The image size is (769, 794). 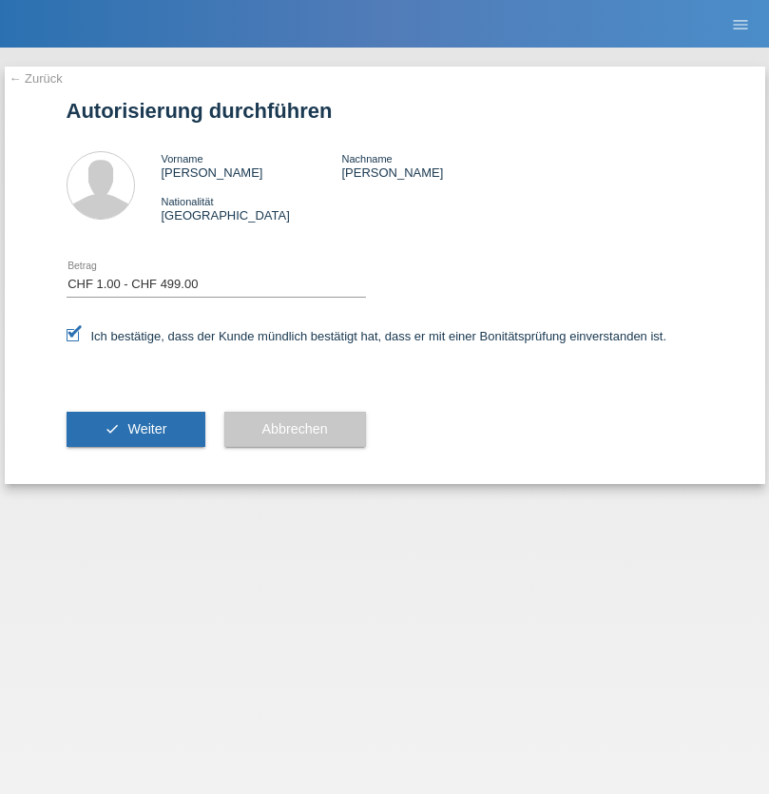 I want to click on span: Nationalität, so click(x=187, y=202).